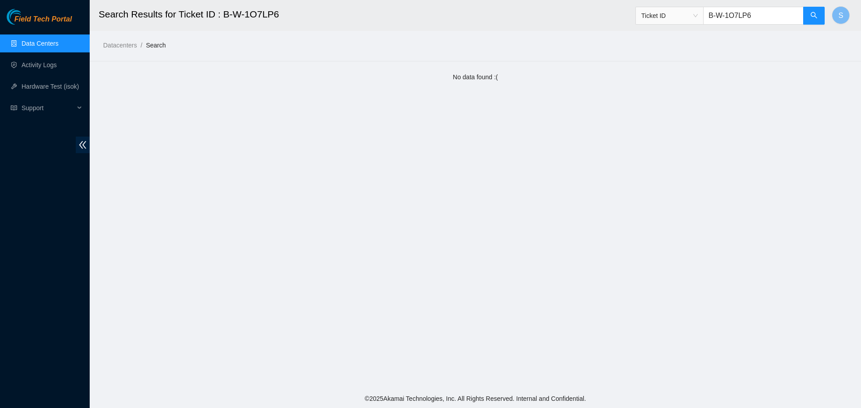 The image size is (861, 408). I want to click on a: Akamai TechnologiesField Tech Portal, so click(39, 22).